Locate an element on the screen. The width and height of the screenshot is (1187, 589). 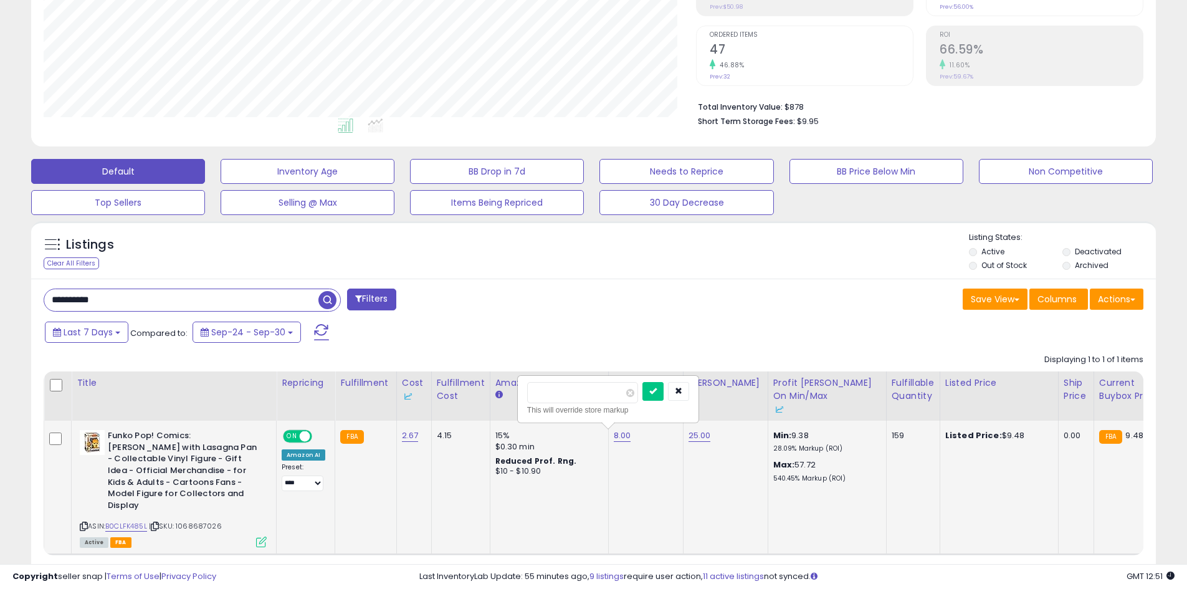
b: Listed Price: is located at coordinates (973, 435).